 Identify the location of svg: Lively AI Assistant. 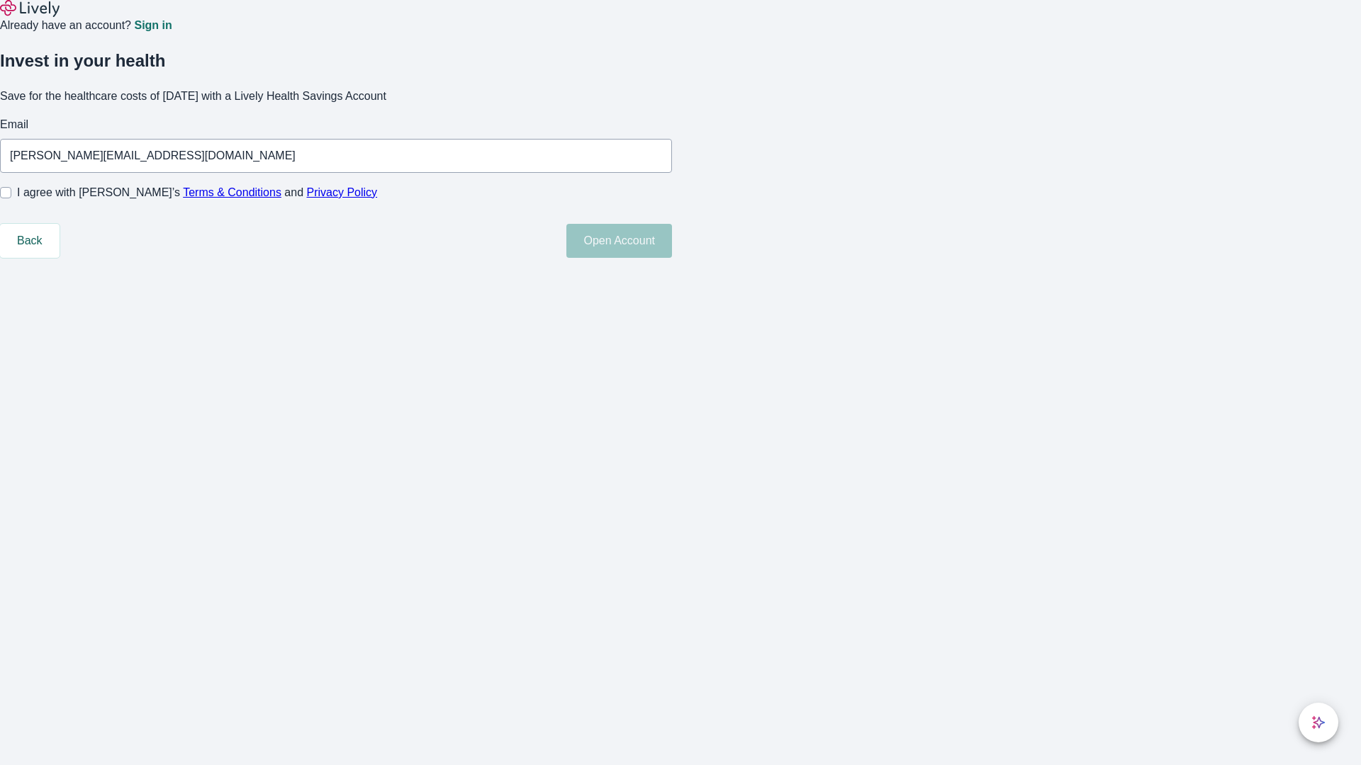
(1318, 723).